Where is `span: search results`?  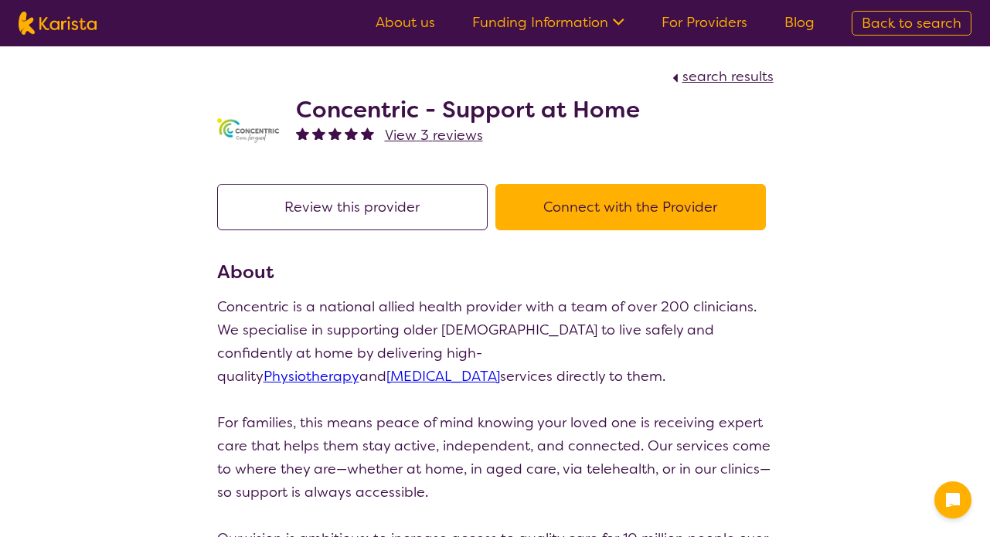 span: search results is located at coordinates (728, 77).